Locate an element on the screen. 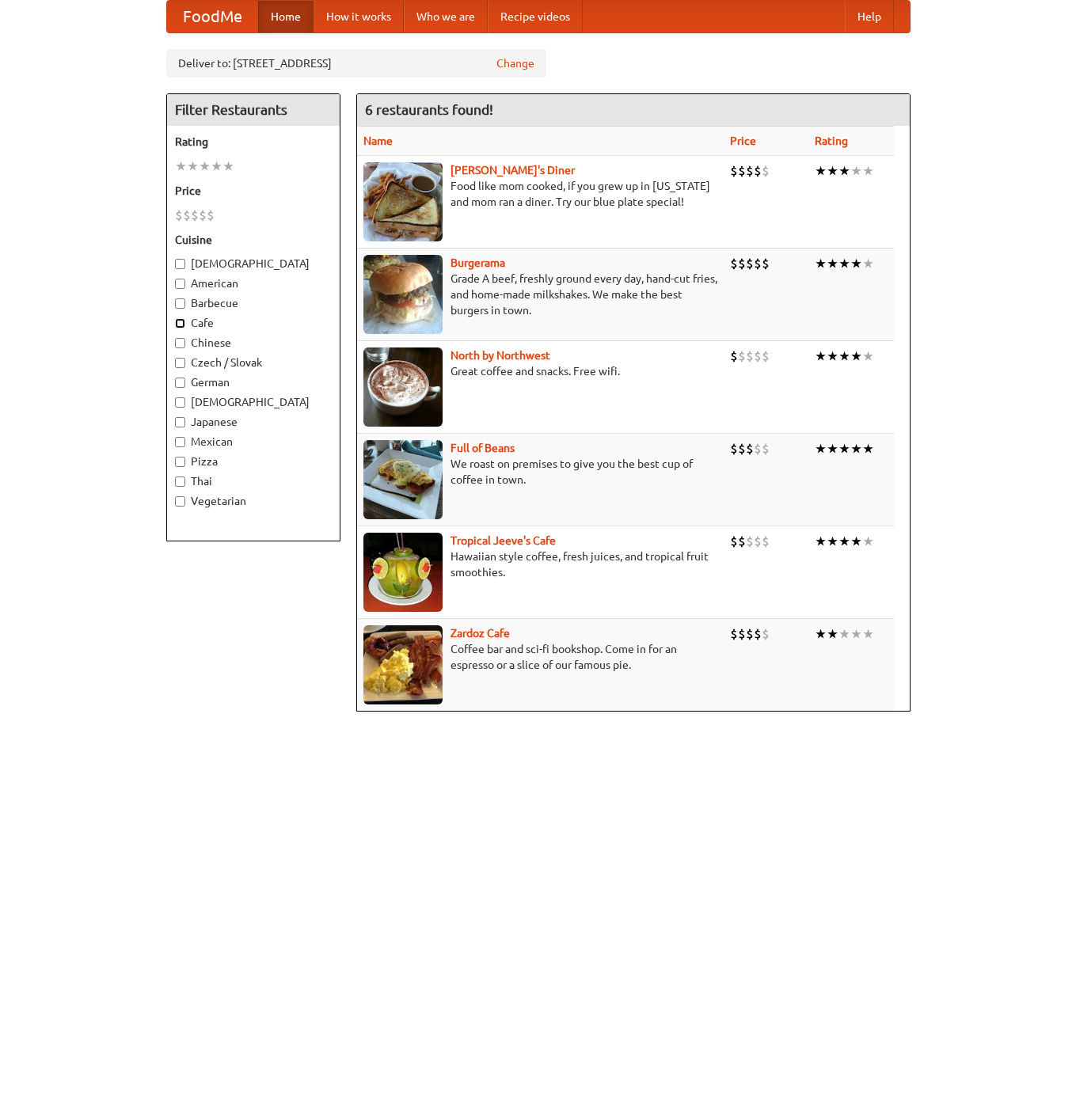 Image resolution: width=1076 pixels, height=1120 pixels. b: Tropical Jeeve's Cafe is located at coordinates (503, 541).